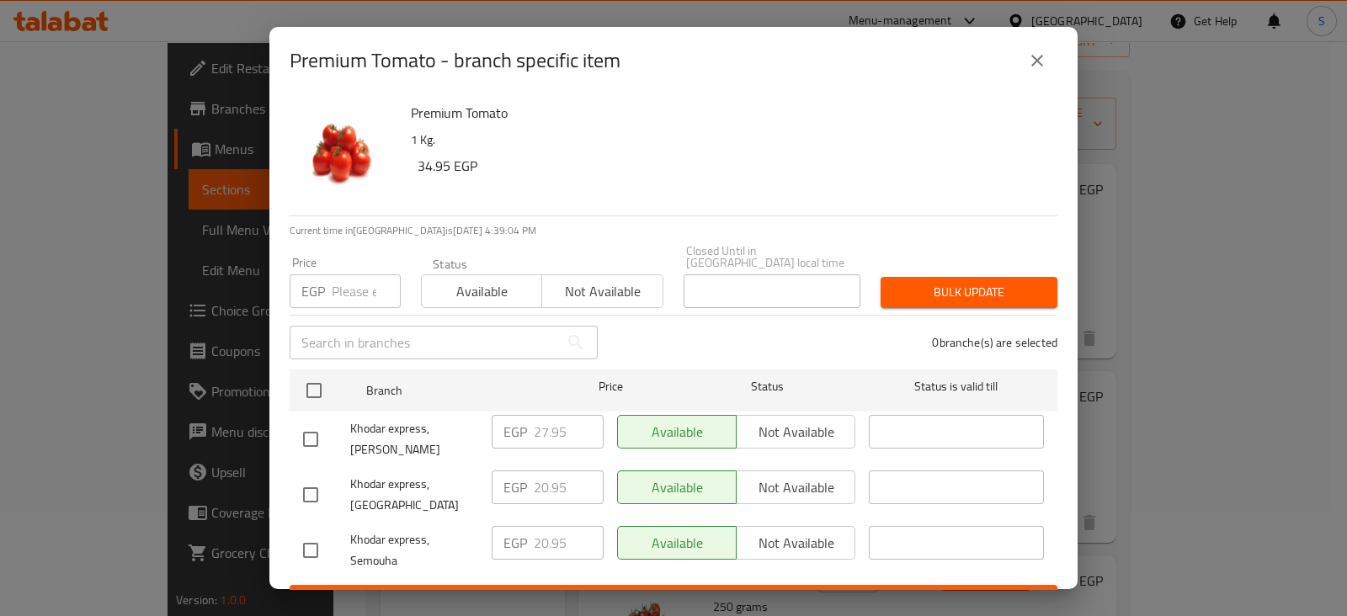 This screenshot has height=616, width=1347. What do you see at coordinates (768, 386) in the screenshot?
I see `span: Status` at bounding box center [768, 386].